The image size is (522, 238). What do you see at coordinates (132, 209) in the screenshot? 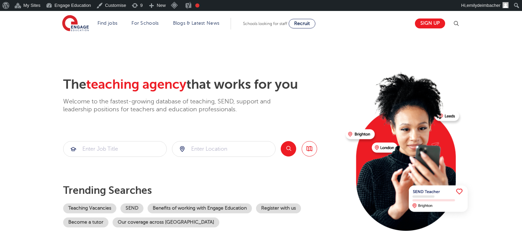
I see `a: SEND` at bounding box center [132, 209].